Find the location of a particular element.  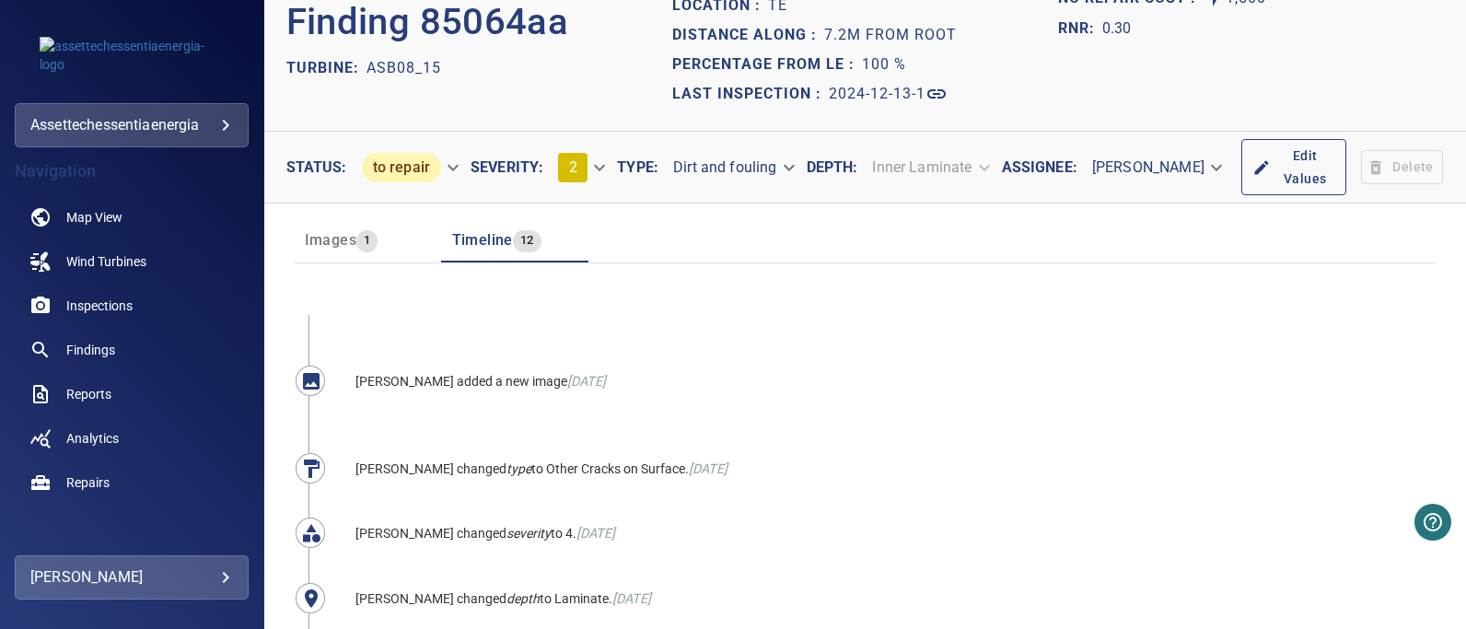

a: analytics noActive is located at coordinates (132, 438).